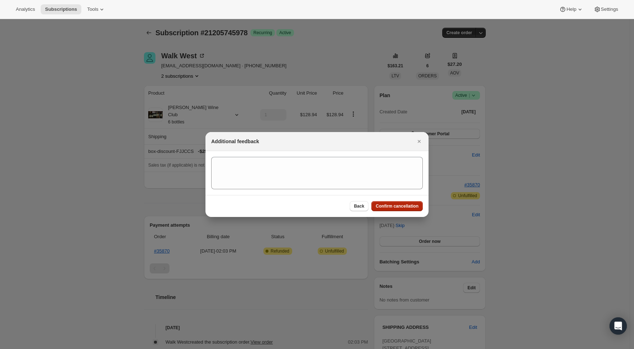 The width and height of the screenshot is (634, 349). Describe the element at coordinates (610, 9) in the screenshot. I see `span: Settings` at that location.